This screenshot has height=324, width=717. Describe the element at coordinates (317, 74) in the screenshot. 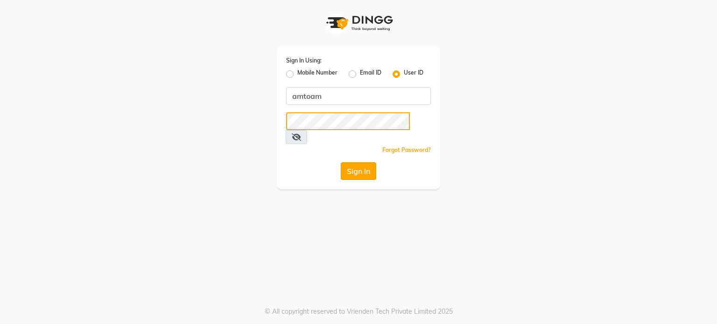

I see `label: Mobile Number` at that location.